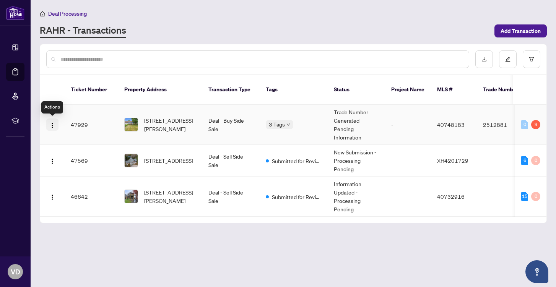 This screenshot has width=556, height=287. Describe the element at coordinates (52, 107) in the screenshot. I see `div: Actions` at that location.